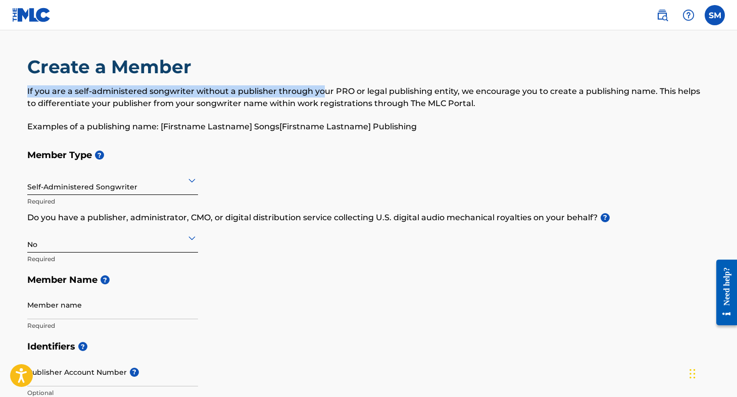 This screenshot has height=397, width=737. Describe the element at coordinates (689, 15) in the screenshot. I see `img: help` at that location.